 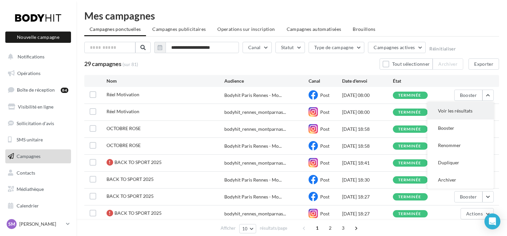 I want to click on a: Campagnes, so click(x=38, y=156).